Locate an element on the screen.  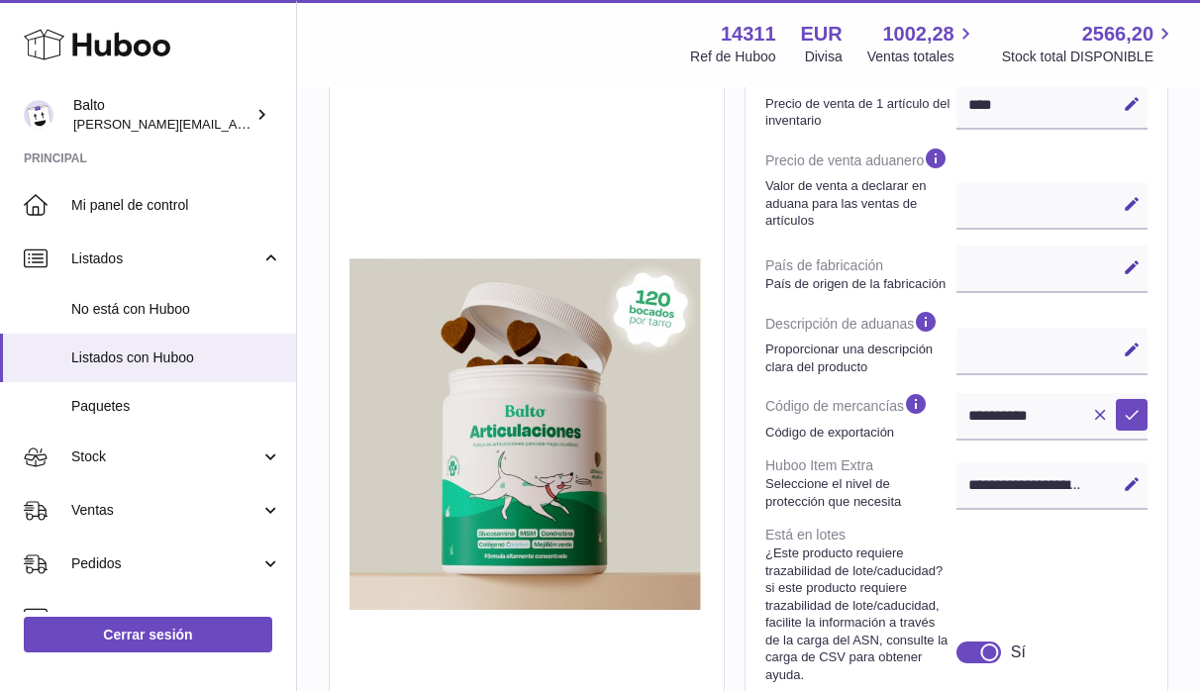
dt: Huboo Item Extra is located at coordinates (861, 483).